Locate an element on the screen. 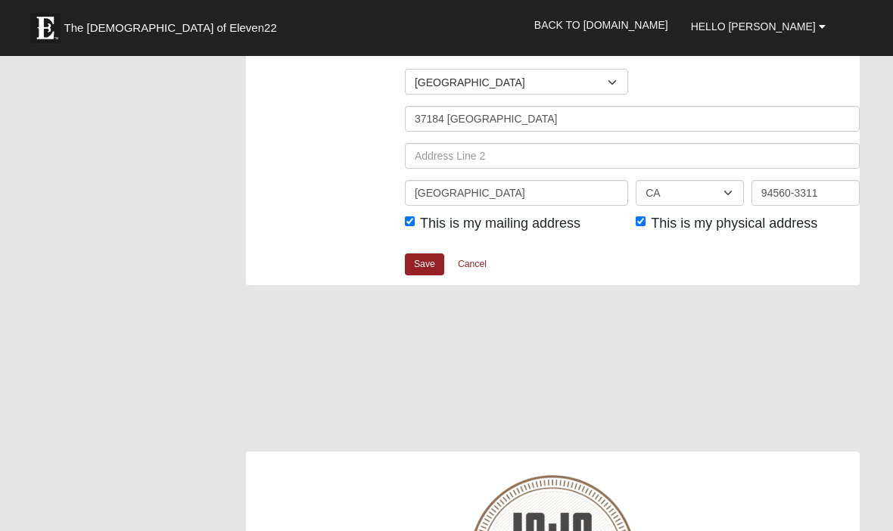  input: Address Line 2 is located at coordinates (632, 156).